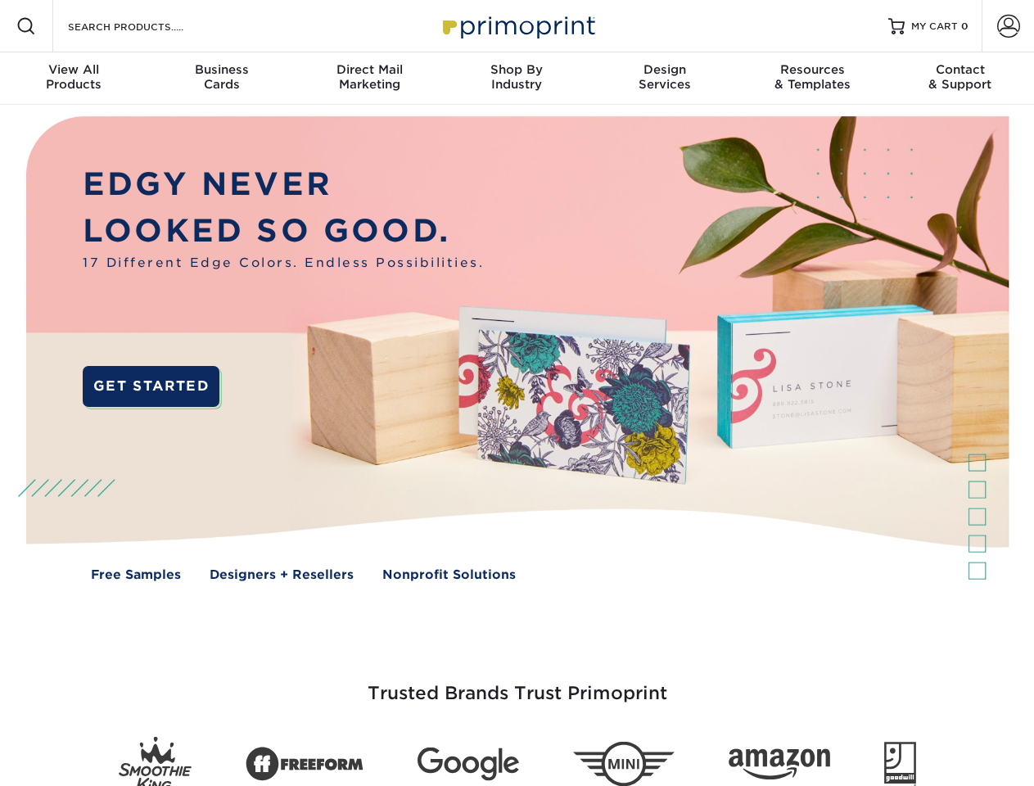 The width and height of the screenshot is (1034, 786). What do you see at coordinates (960, 79) in the screenshot?
I see `a: Contact& Support` at bounding box center [960, 79].